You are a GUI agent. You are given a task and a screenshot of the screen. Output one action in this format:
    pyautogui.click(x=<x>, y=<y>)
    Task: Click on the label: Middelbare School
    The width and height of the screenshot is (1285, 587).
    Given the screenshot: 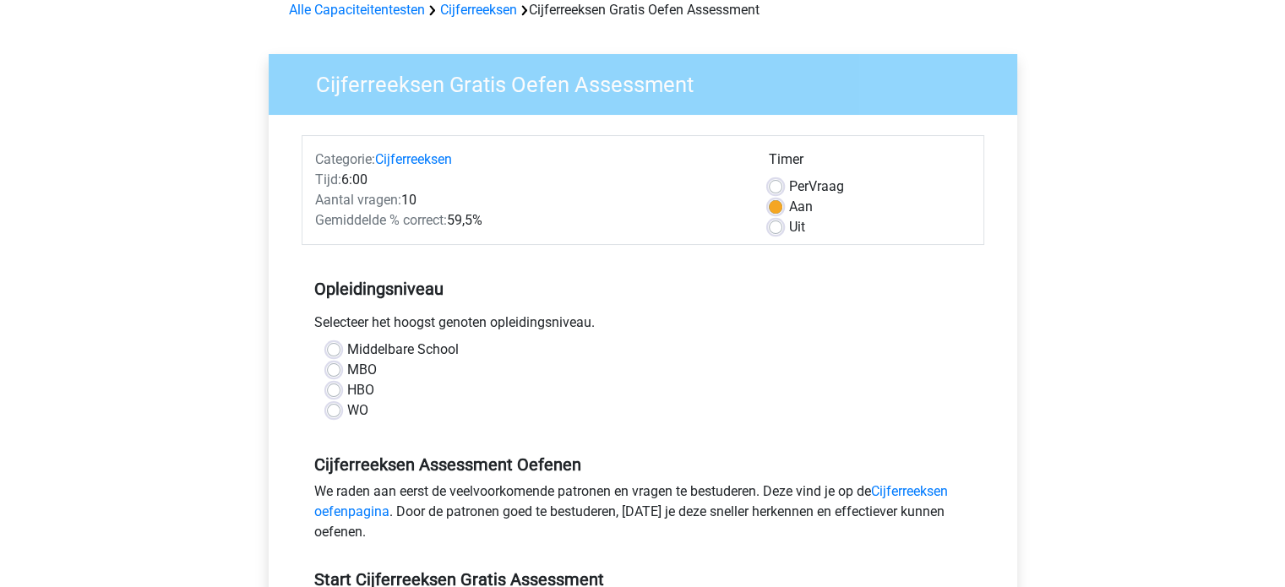 What is the action you would take?
    pyautogui.click(x=403, y=350)
    